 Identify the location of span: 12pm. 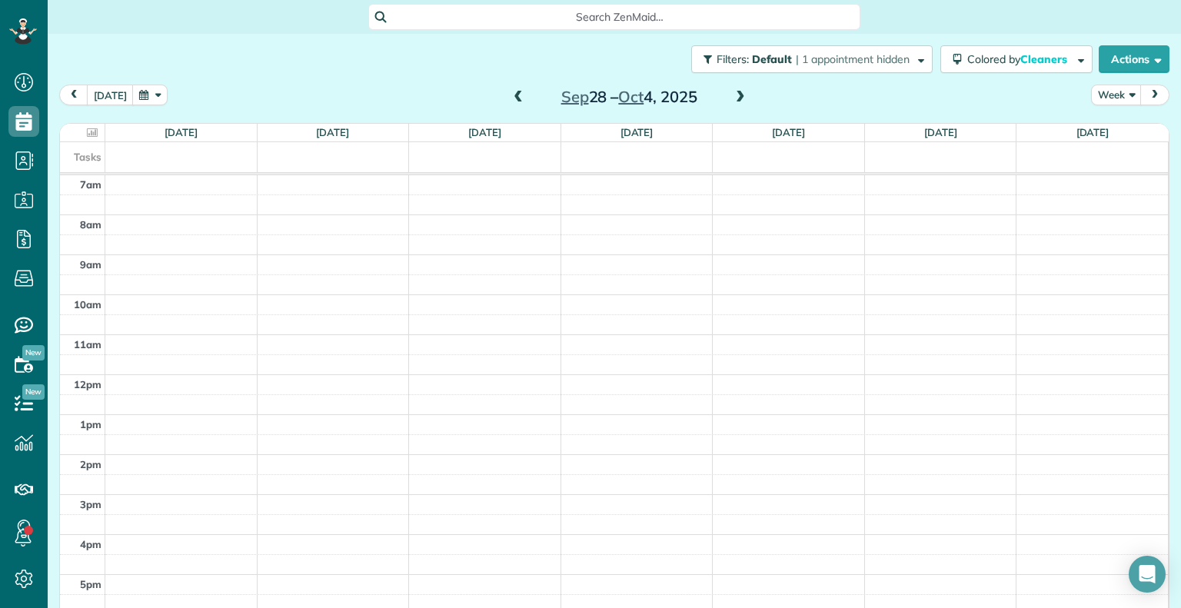
(88, 385).